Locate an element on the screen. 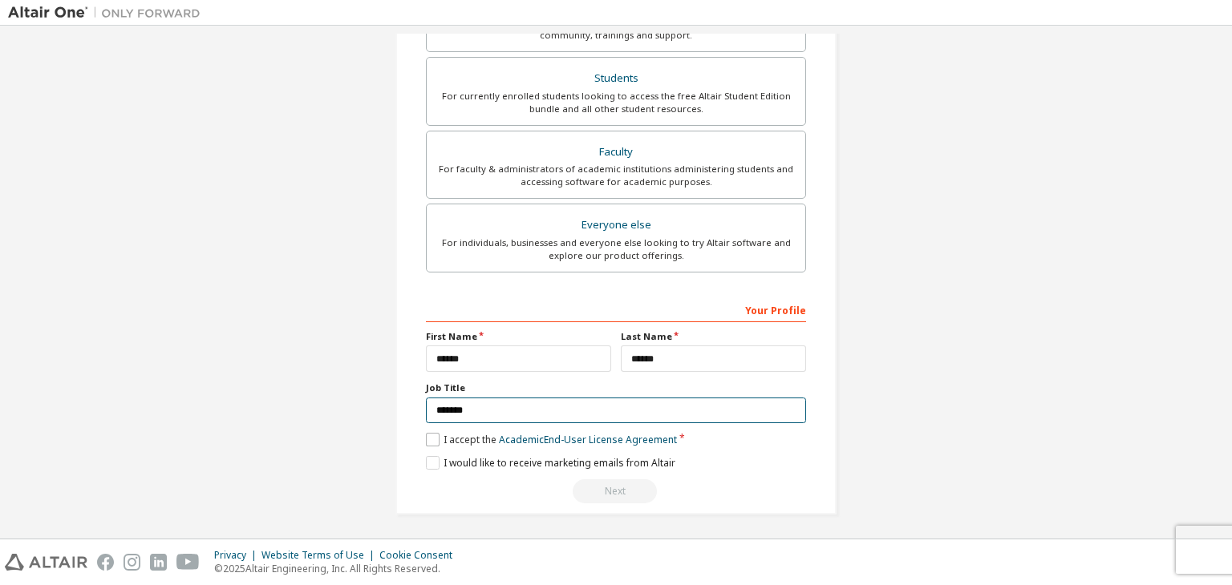 This screenshot has width=1232, height=585. img: instagram.svg is located at coordinates (131, 562).